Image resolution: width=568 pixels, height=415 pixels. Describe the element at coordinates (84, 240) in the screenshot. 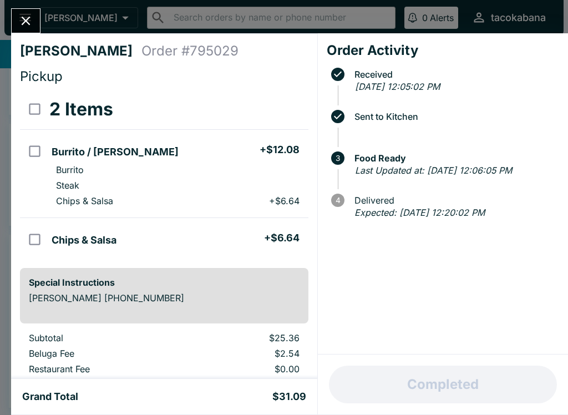

I see `h5: Chips & Salsa` at that location.